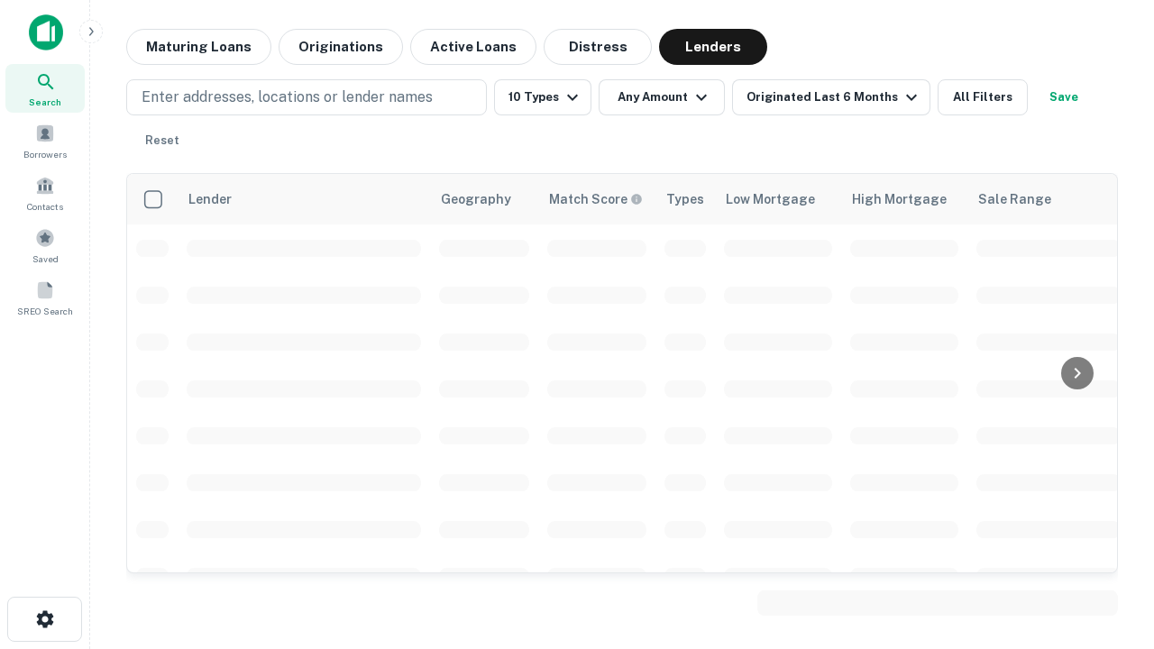 The width and height of the screenshot is (1154, 649). I want to click on span: Search, so click(45, 102).